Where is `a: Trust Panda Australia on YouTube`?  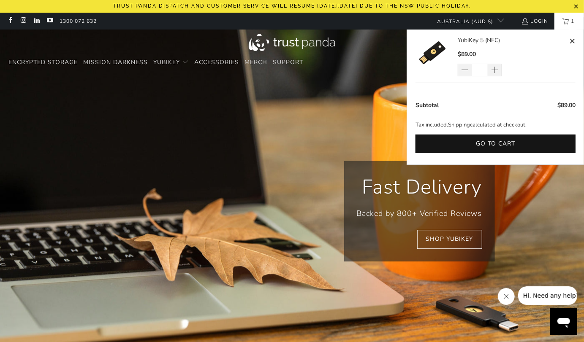 a: Trust Panda Australia on YouTube is located at coordinates (49, 21).